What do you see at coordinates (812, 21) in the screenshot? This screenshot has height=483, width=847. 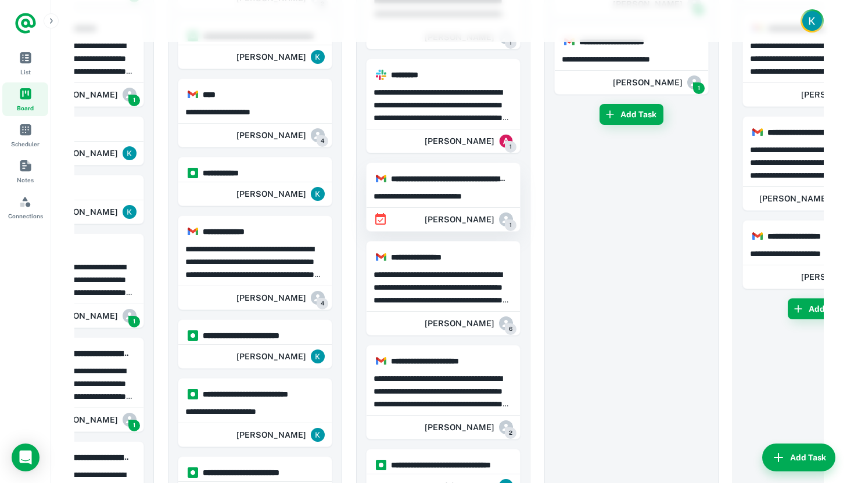 I see `img: Kristina Jackson` at bounding box center [812, 21].